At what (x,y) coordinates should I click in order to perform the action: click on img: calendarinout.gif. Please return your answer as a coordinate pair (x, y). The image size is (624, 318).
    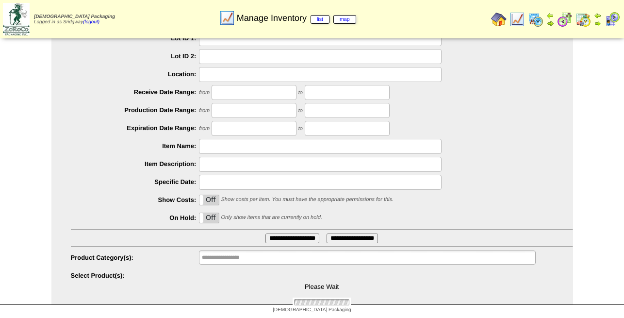
    Looking at the image, I should click on (584, 19).